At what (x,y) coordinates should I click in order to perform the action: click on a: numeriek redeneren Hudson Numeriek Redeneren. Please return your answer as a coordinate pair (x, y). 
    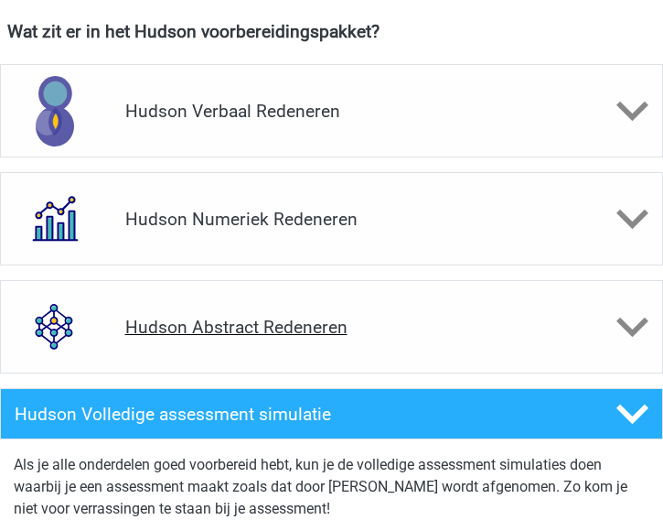
    Looking at the image, I should click on (331, 219).